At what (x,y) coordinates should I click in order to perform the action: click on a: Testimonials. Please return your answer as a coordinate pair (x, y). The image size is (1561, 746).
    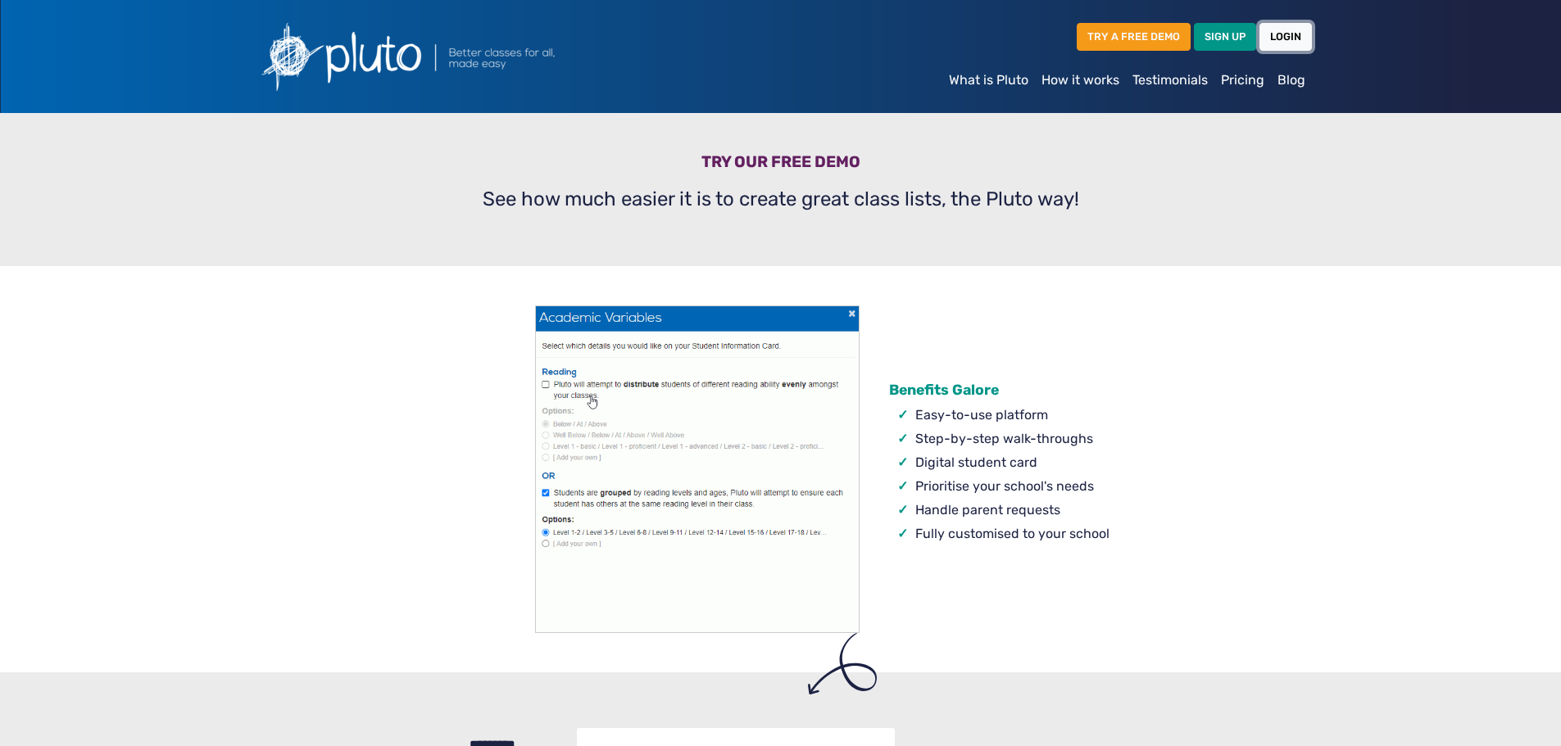
    Looking at the image, I should click on (1170, 80).